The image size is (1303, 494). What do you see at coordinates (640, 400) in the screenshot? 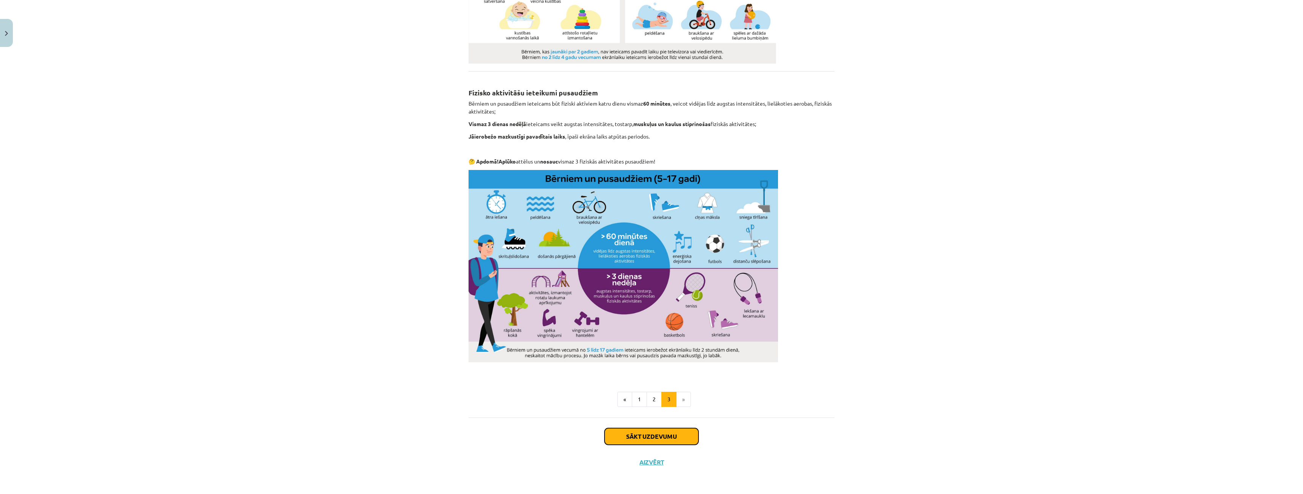
I see `button: 1` at bounding box center [640, 400].